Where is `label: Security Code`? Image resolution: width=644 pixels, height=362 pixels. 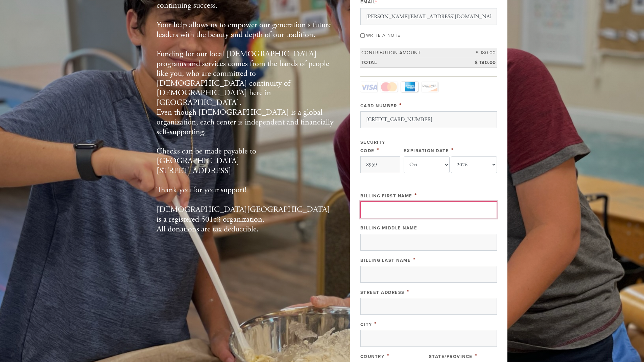 label: Security Code is located at coordinates (373, 147).